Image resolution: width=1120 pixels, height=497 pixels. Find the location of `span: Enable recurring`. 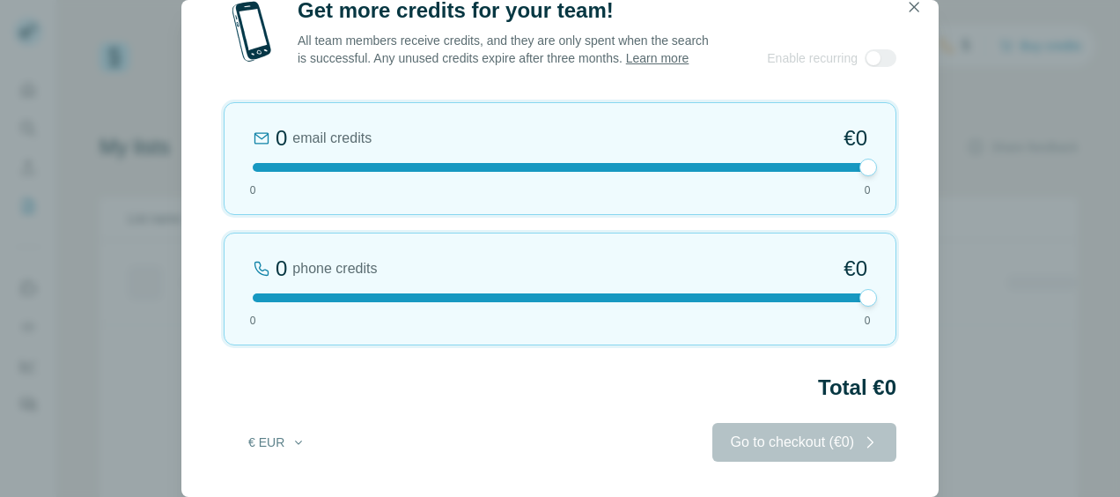

span: Enable recurring is located at coordinates (812, 58).